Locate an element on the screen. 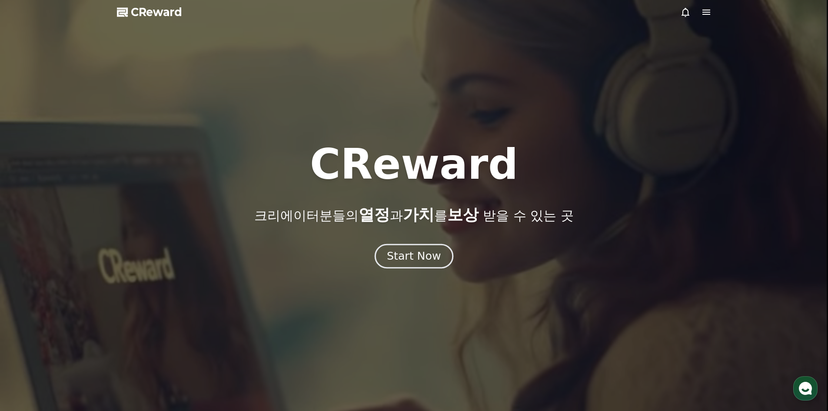 This screenshot has height=411, width=828. a: 설정 is located at coordinates (140, 286).